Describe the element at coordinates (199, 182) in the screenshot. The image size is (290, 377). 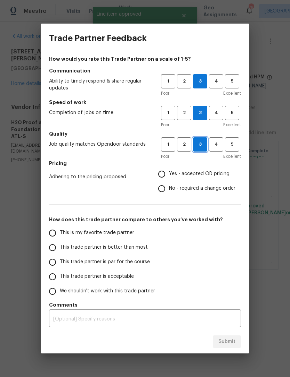
I see `div: Pricing` at that location.